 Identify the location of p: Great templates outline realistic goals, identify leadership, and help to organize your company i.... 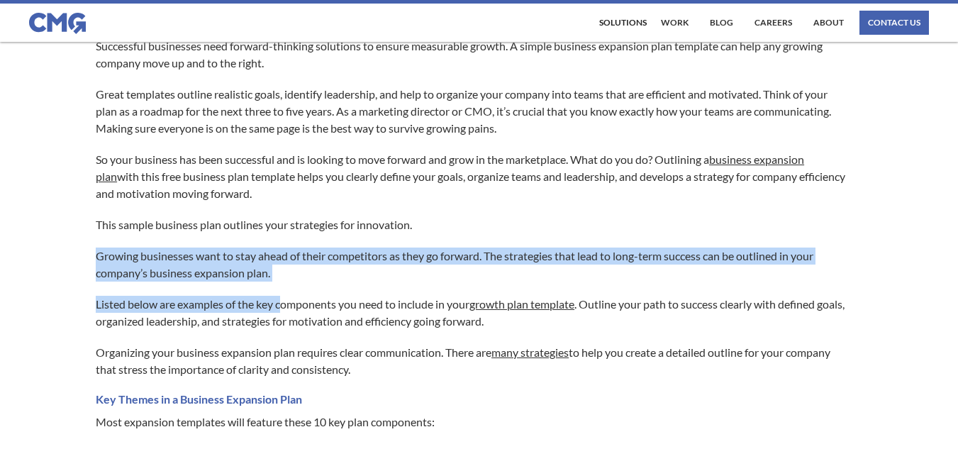
(472, 111).